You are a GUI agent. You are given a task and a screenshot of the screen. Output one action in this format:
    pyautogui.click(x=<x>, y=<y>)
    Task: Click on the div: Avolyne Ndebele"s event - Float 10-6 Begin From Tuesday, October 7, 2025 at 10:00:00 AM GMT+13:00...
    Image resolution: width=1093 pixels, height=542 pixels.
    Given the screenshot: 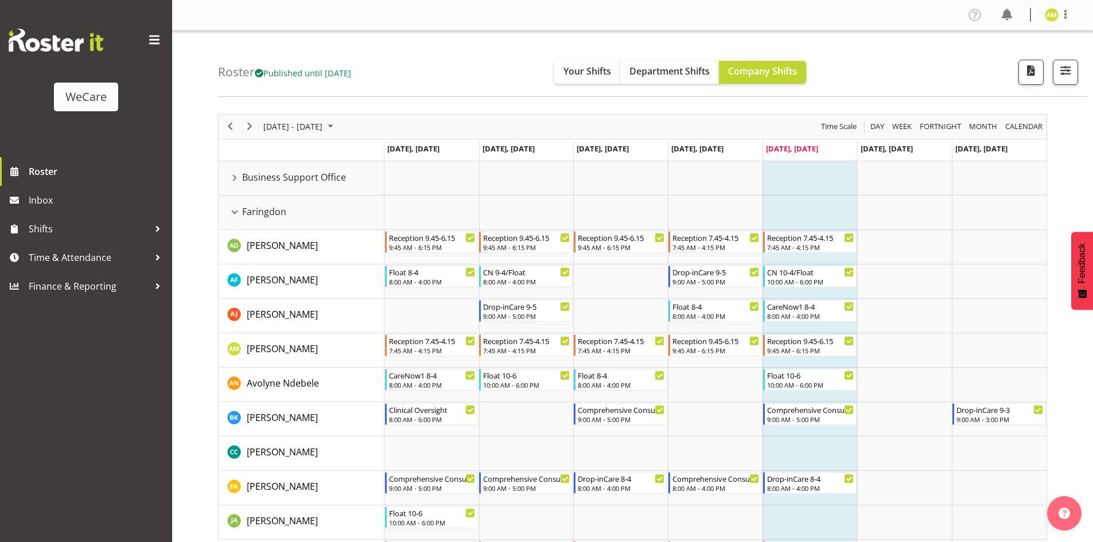 What is the action you would take?
    pyautogui.click(x=526, y=380)
    